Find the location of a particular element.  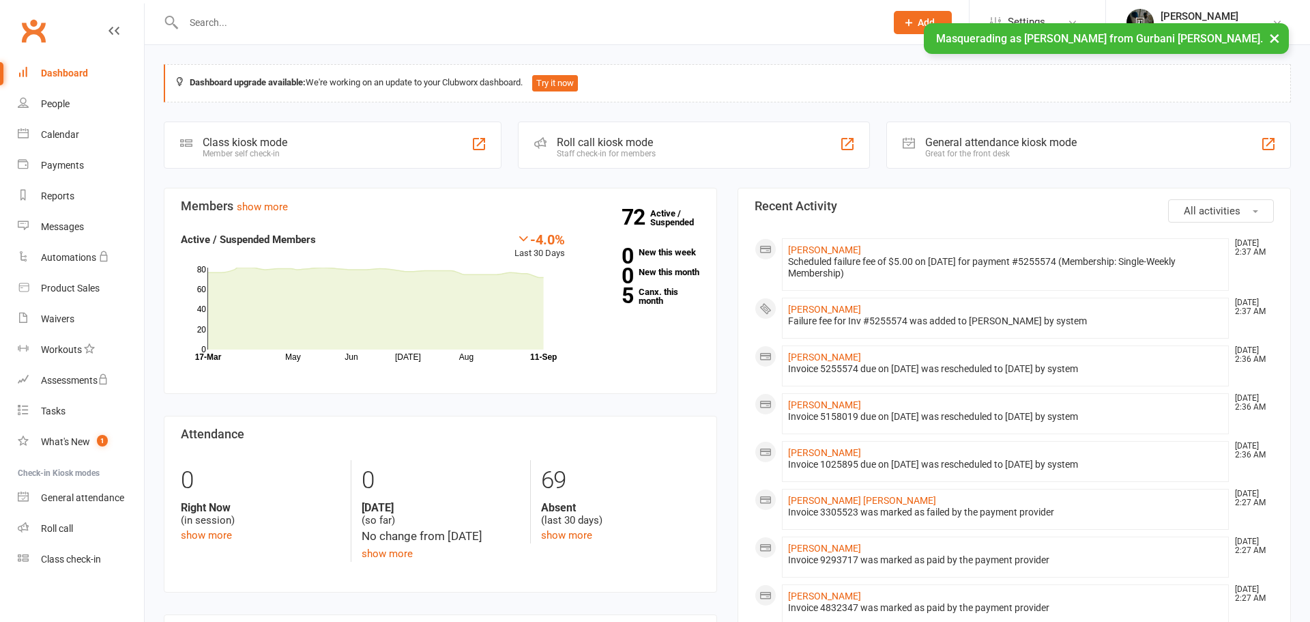

div: Workouts is located at coordinates (61, 349).